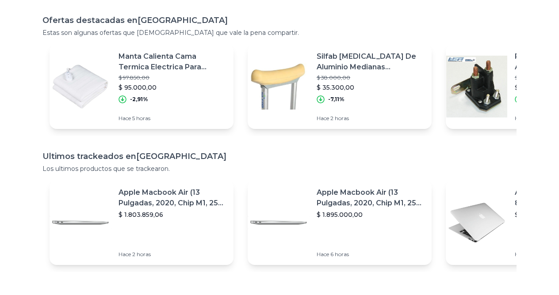 The width and height of the screenshot is (559, 295). What do you see at coordinates (172, 118) in the screenshot?
I see `p: Hace 5 horas` at bounding box center [172, 118].